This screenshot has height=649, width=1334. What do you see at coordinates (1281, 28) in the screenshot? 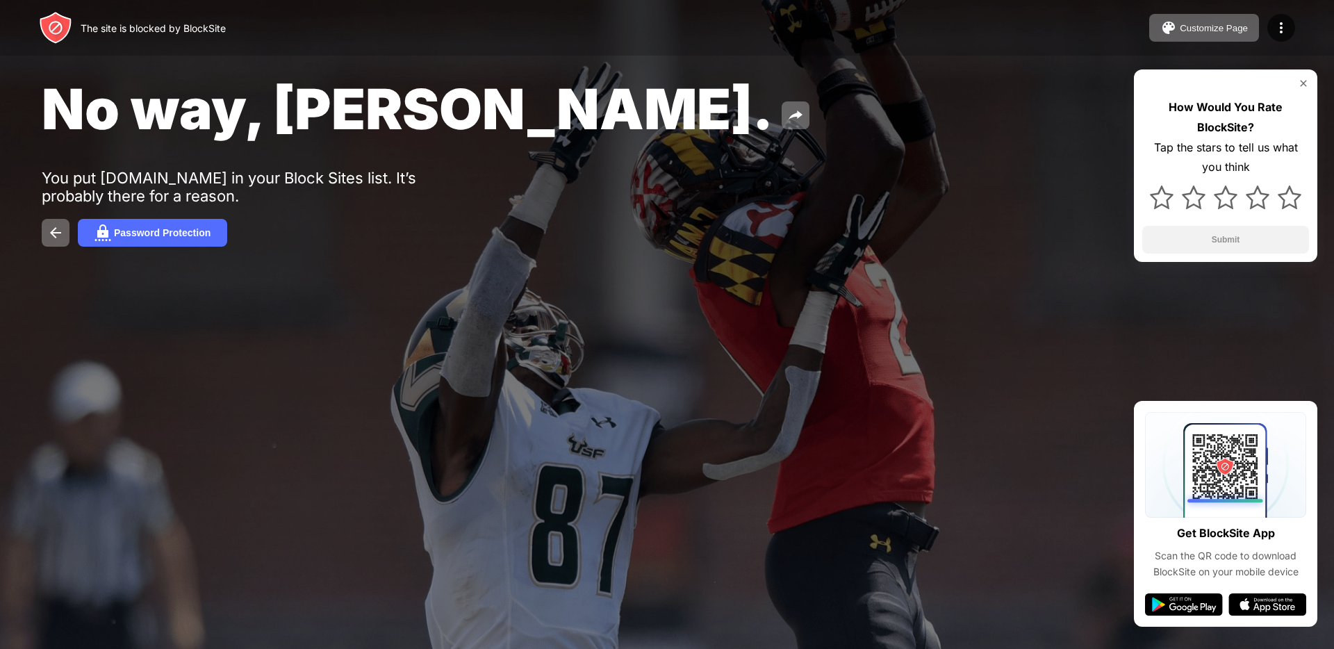
I see `img: menu-icon.svg` at bounding box center [1281, 28].